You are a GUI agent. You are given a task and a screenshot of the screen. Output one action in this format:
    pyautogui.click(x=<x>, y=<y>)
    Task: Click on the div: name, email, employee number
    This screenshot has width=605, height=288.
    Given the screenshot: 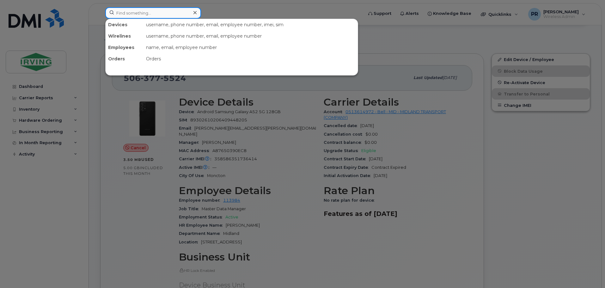 What is the action you would take?
    pyautogui.click(x=251, y=47)
    